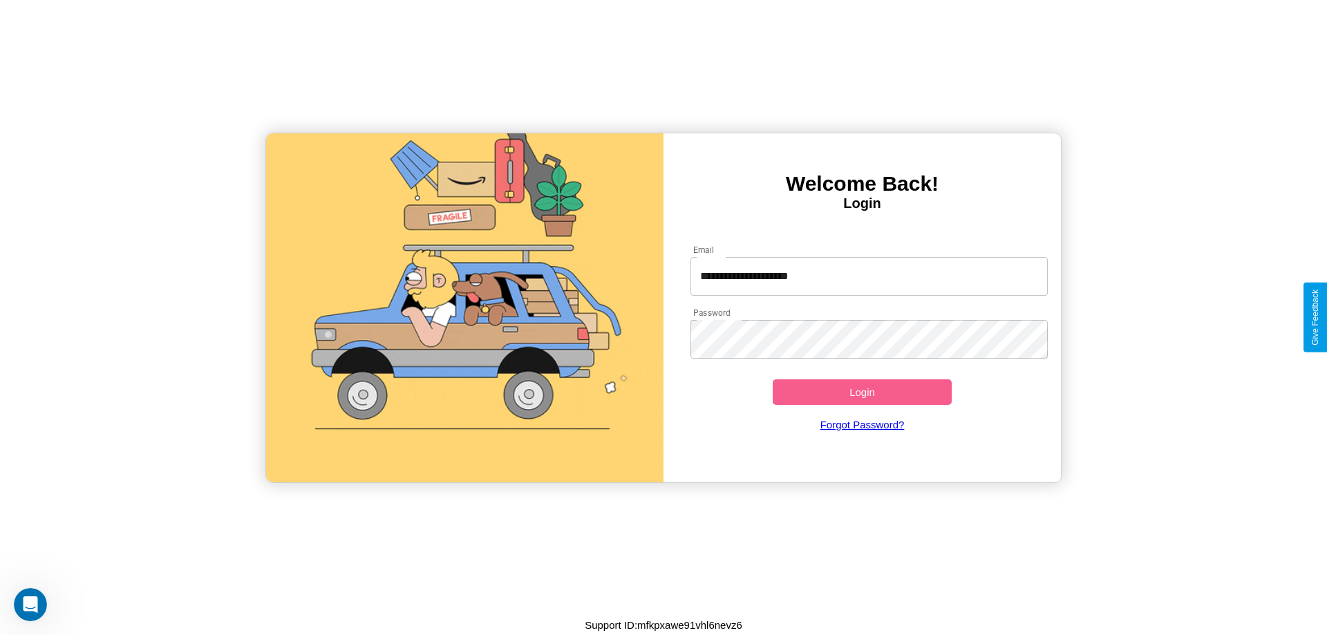  Describe the element at coordinates (663, 625) in the screenshot. I see `p: Support ID: mfkpxawe91vhl6nevz6` at that location.